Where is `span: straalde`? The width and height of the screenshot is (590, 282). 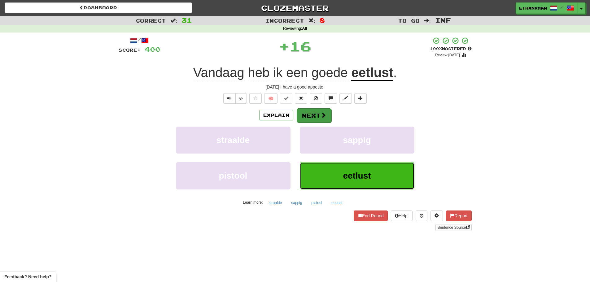 span: straalde is located at coordinates (233, 140).